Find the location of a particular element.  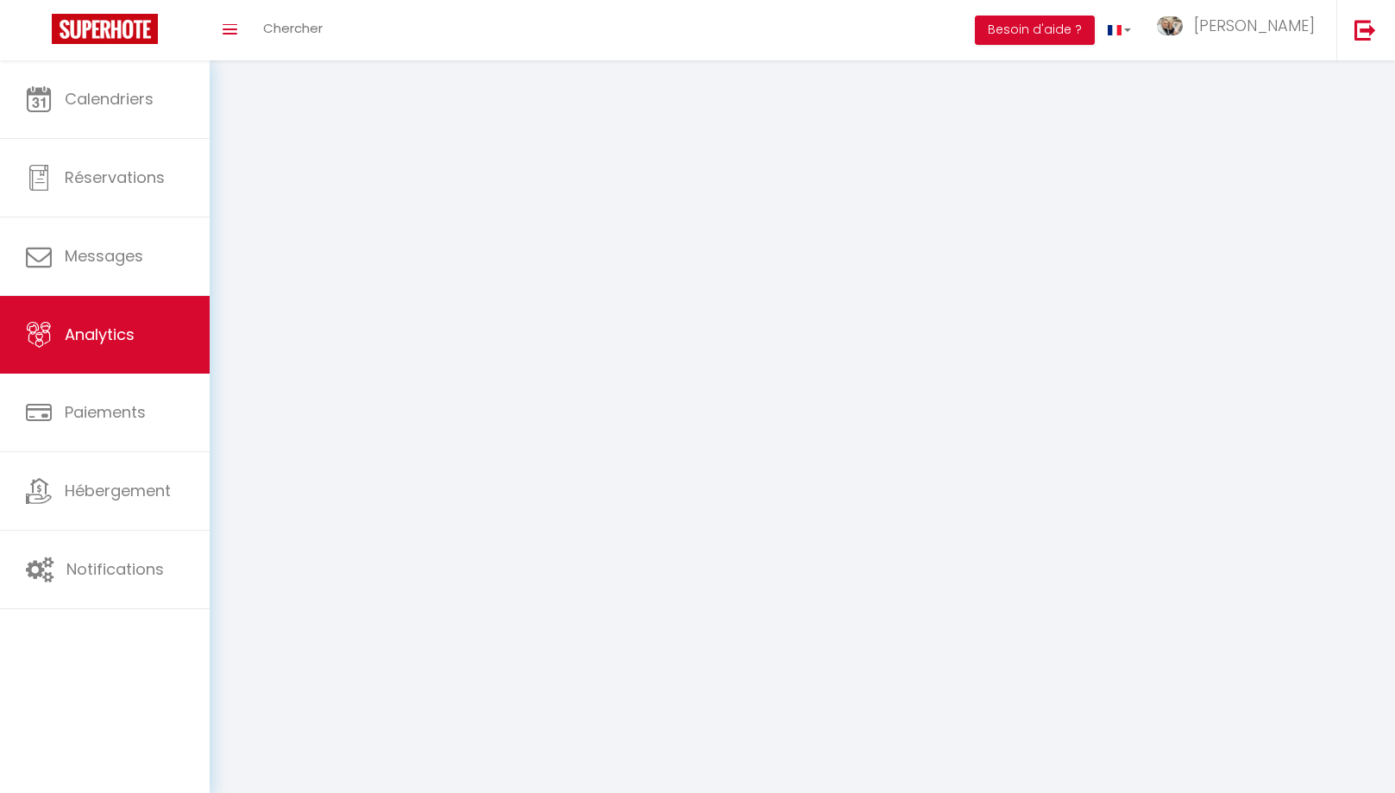

img: Super Booking is located at coordinates (104, 28).